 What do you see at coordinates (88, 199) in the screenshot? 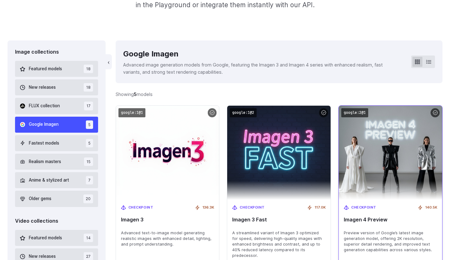
I see `span: 20` at bounding box center [88, 199].